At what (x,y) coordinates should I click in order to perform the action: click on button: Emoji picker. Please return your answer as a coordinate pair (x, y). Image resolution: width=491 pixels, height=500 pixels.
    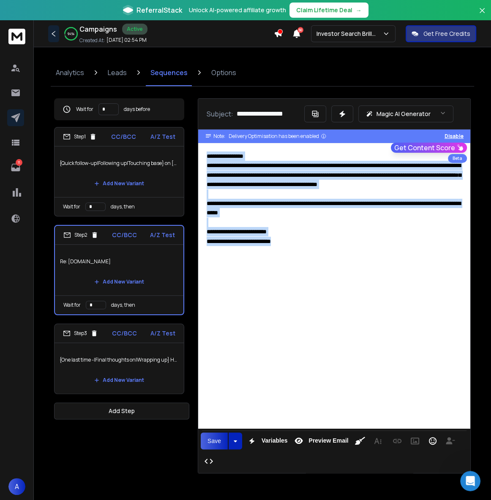
    Looking at the image, I should click on (30, 280).